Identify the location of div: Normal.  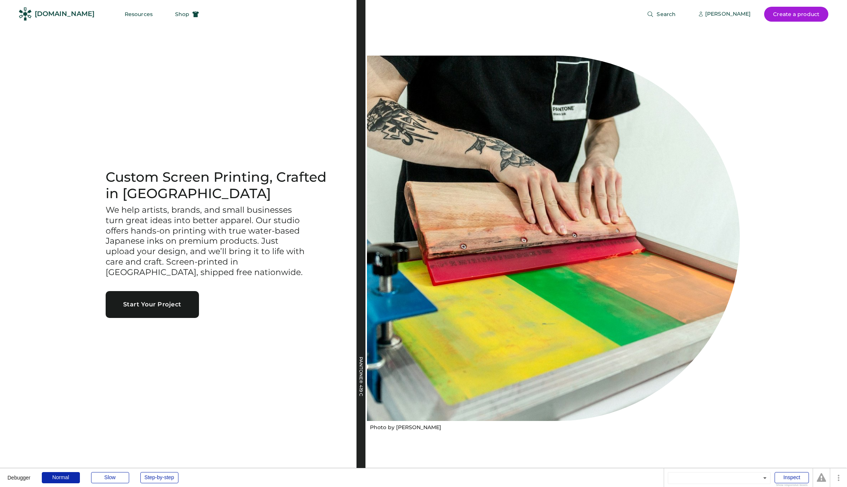
(61, 478).